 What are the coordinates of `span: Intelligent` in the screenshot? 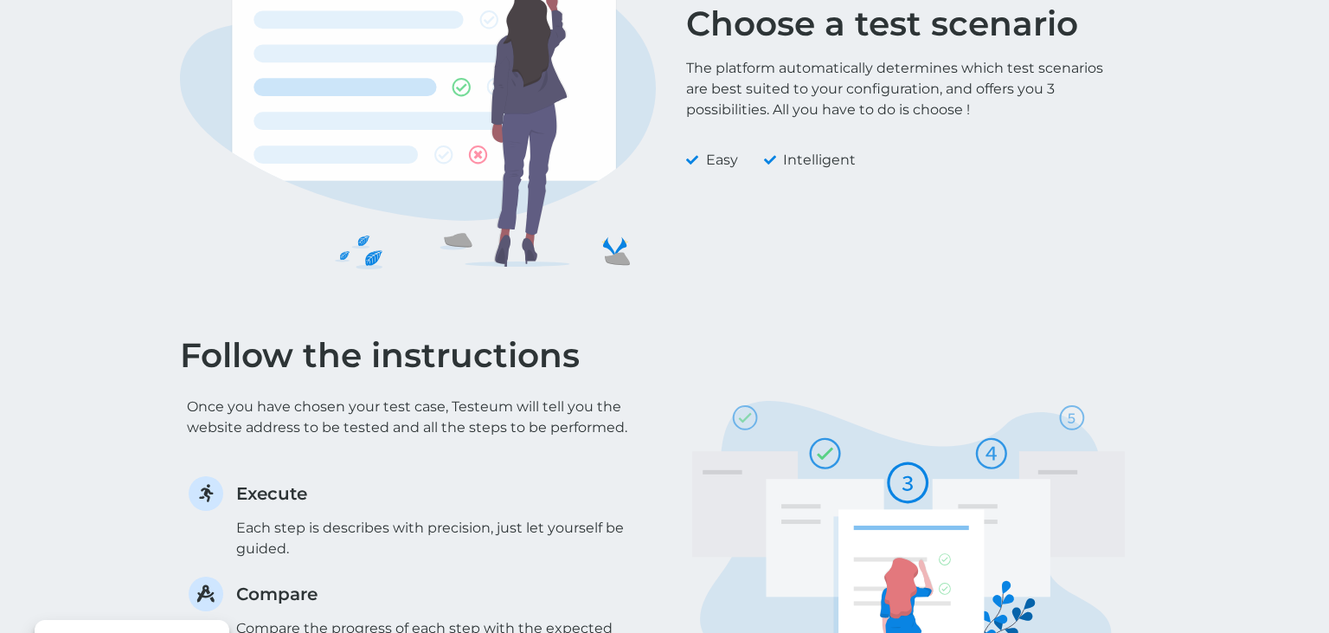 It's located at (817, 160).